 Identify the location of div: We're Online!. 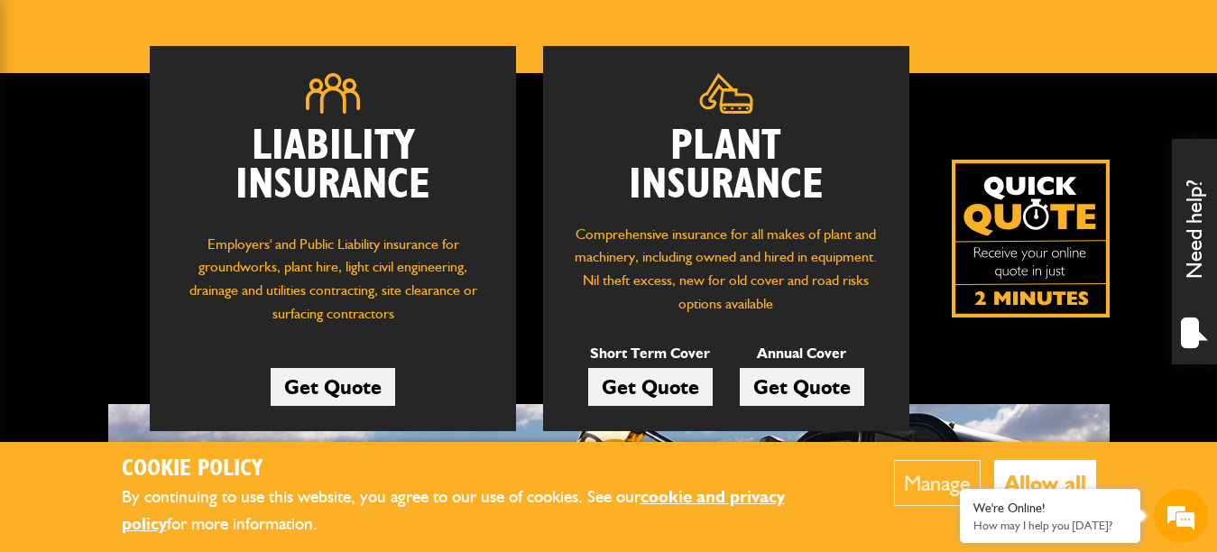
(1050, 508).